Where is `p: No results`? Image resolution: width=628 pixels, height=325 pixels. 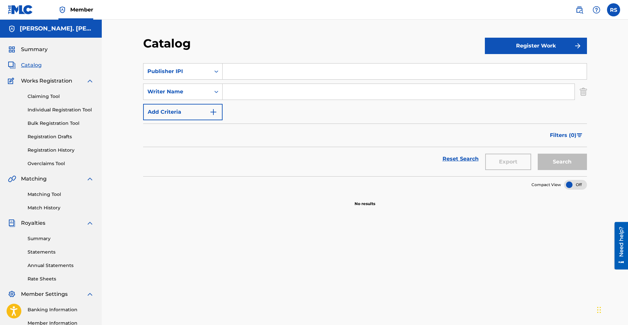 p: No results is located at coordinates (364, 200).